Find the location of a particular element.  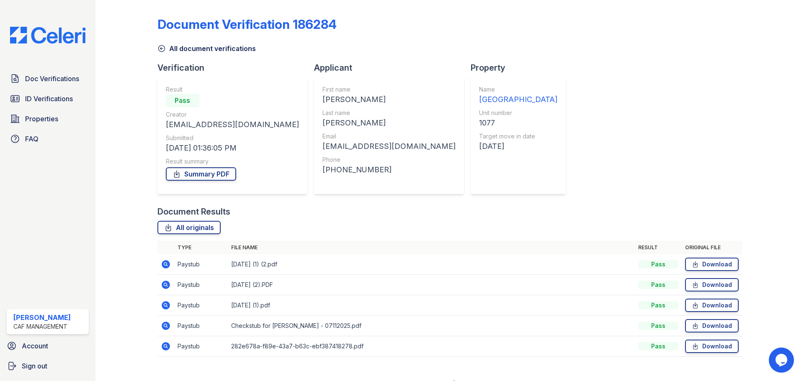

a: Properties is located at coordinates (48, 119).